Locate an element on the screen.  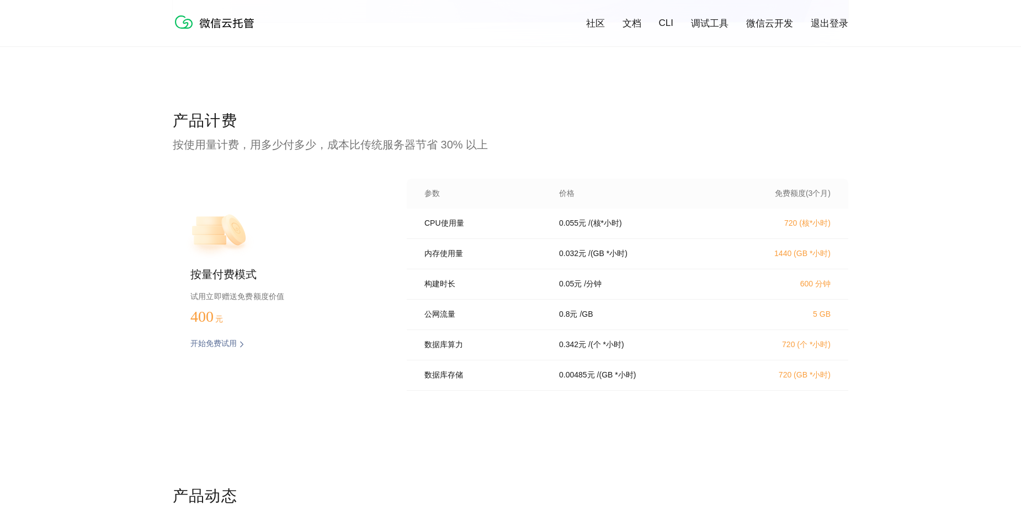
p: 按量付费模式 is located at coordinates (281, 275).